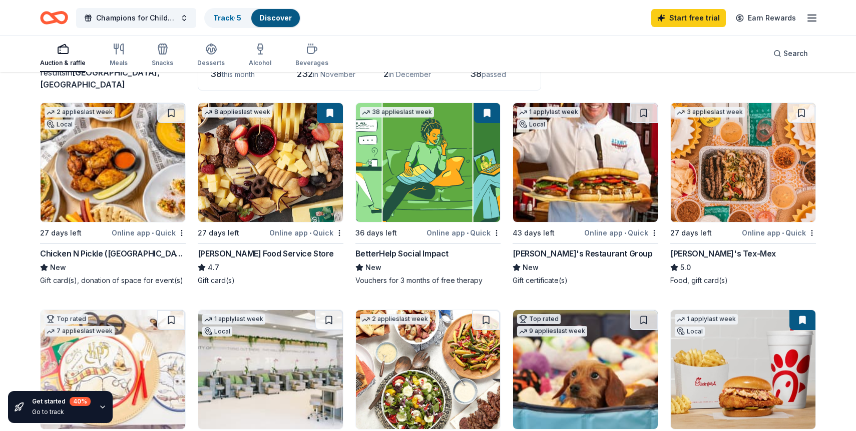 This screenshot has height=431, width=856. I want to click on span: in November, so click(334, 74).